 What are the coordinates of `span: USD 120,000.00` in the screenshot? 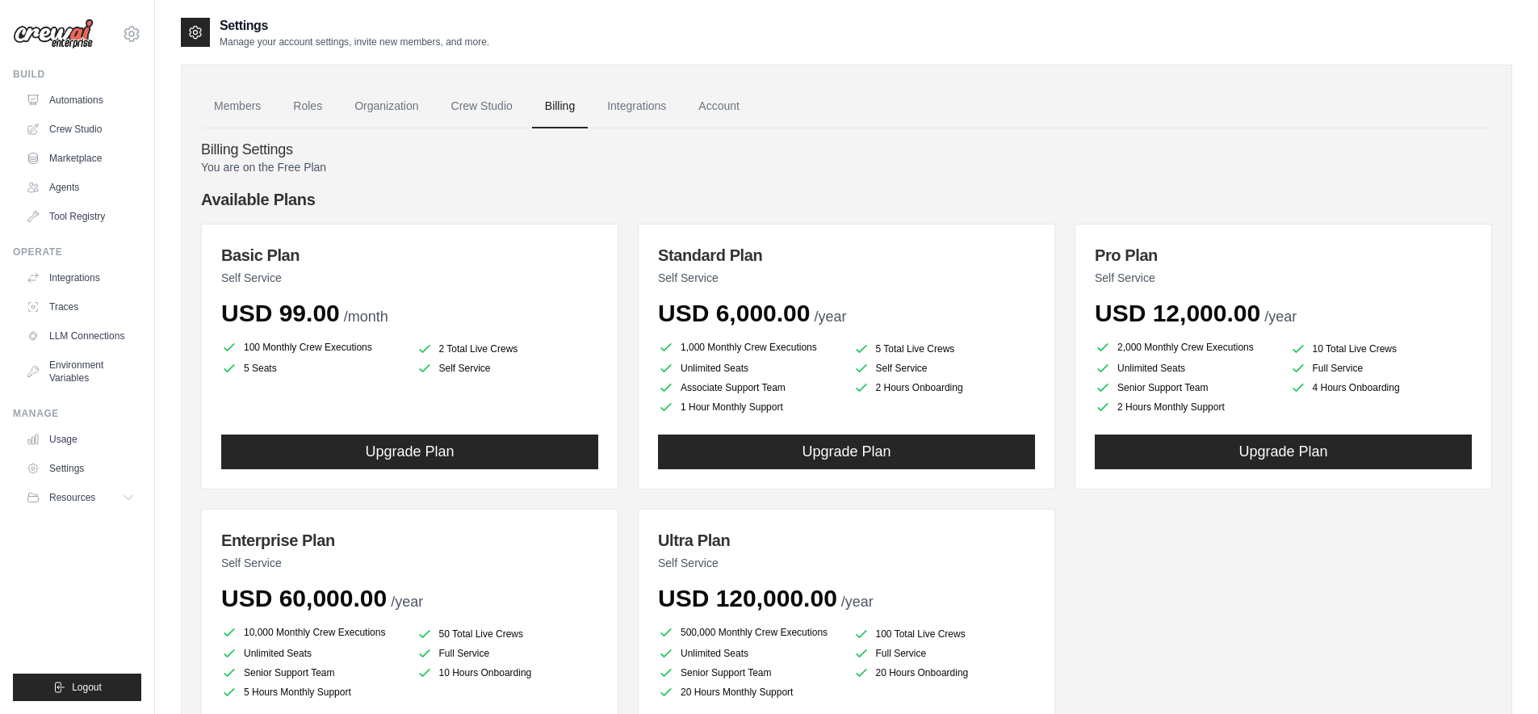 It's located at (748, 598).